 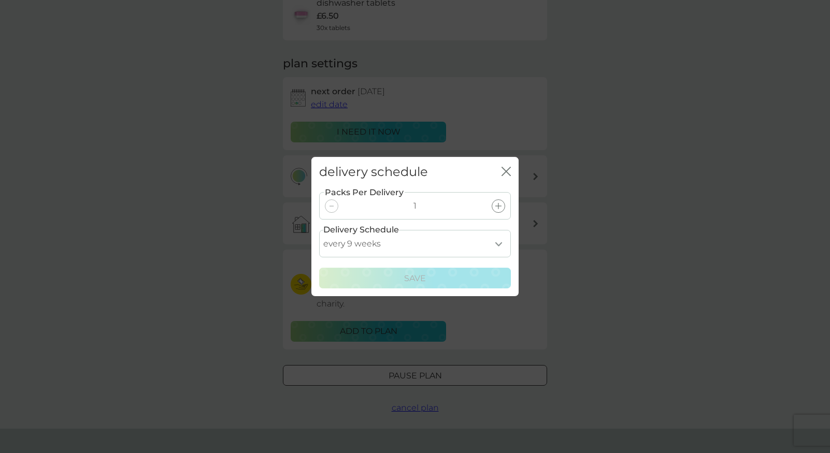 What do you see at coordinates (506, 172) in the screenshot?
I see `button: close` at bounding box center [506, 172].